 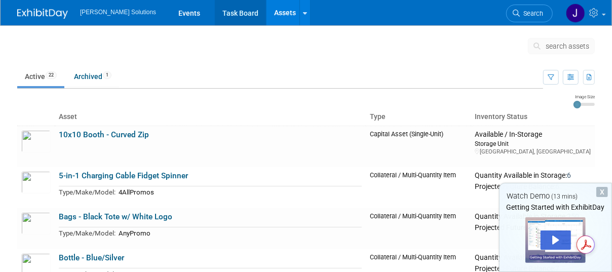 What do you see at coordinates (418, 117) in the screenshot?
I see `th: Type` at bounding box center [418, 117].